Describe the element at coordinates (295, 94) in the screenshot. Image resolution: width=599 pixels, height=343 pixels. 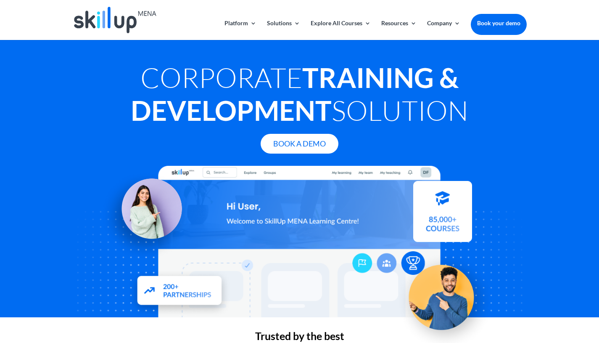
I see `strong: Training & Development` at that location.